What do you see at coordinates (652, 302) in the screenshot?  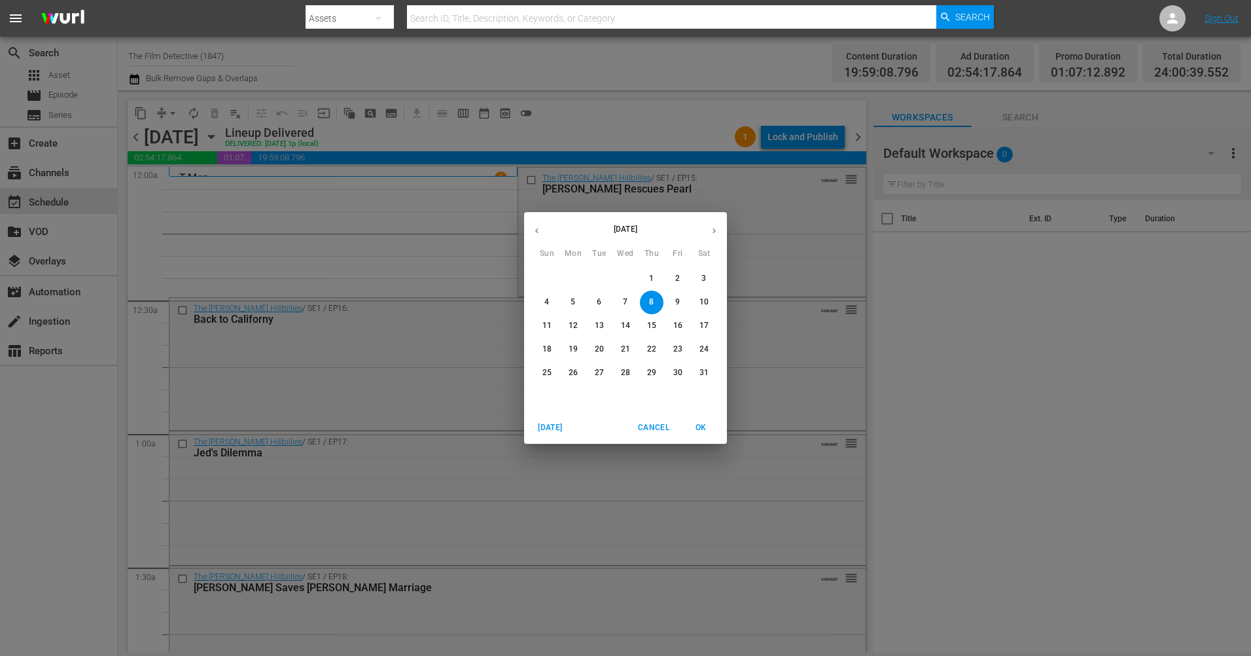 I see `button: 8` at bounding box center [652, 302].